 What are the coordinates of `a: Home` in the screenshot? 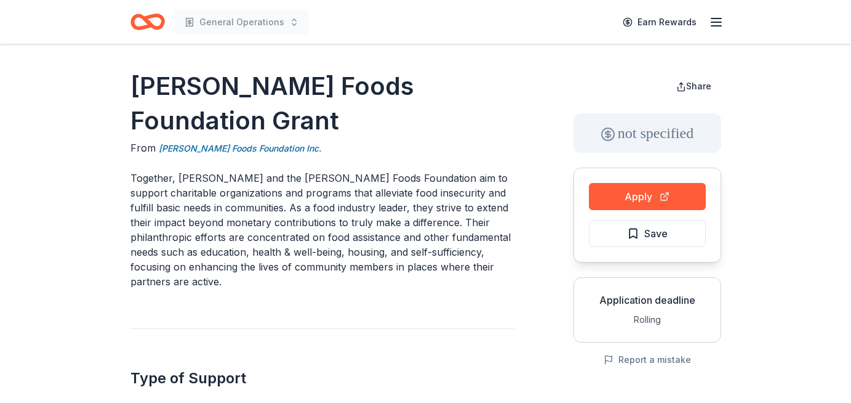 It's located at (148, 22).